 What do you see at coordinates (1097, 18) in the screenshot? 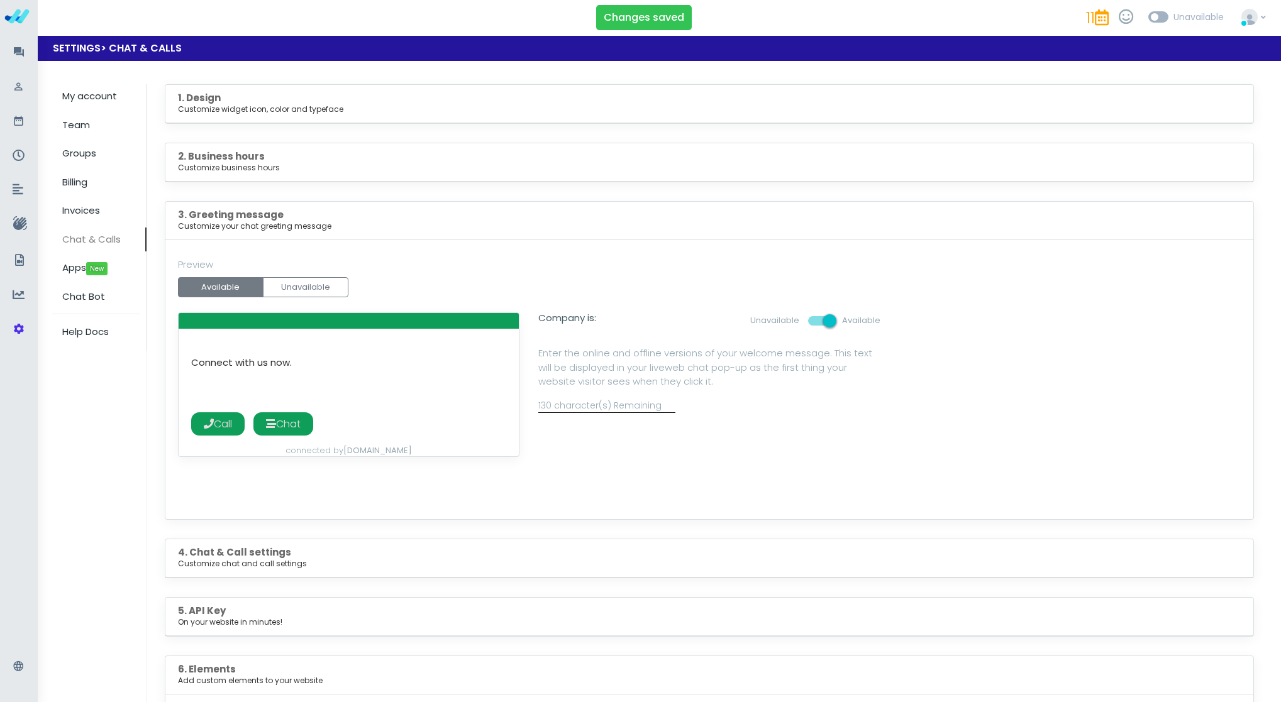
I see `div: 11` at bounding box center [1097, 18].